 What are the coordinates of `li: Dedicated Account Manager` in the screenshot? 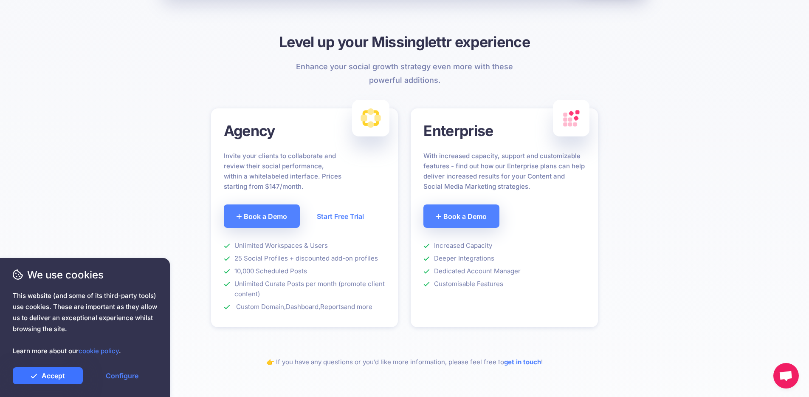 It's located at (504, 271).